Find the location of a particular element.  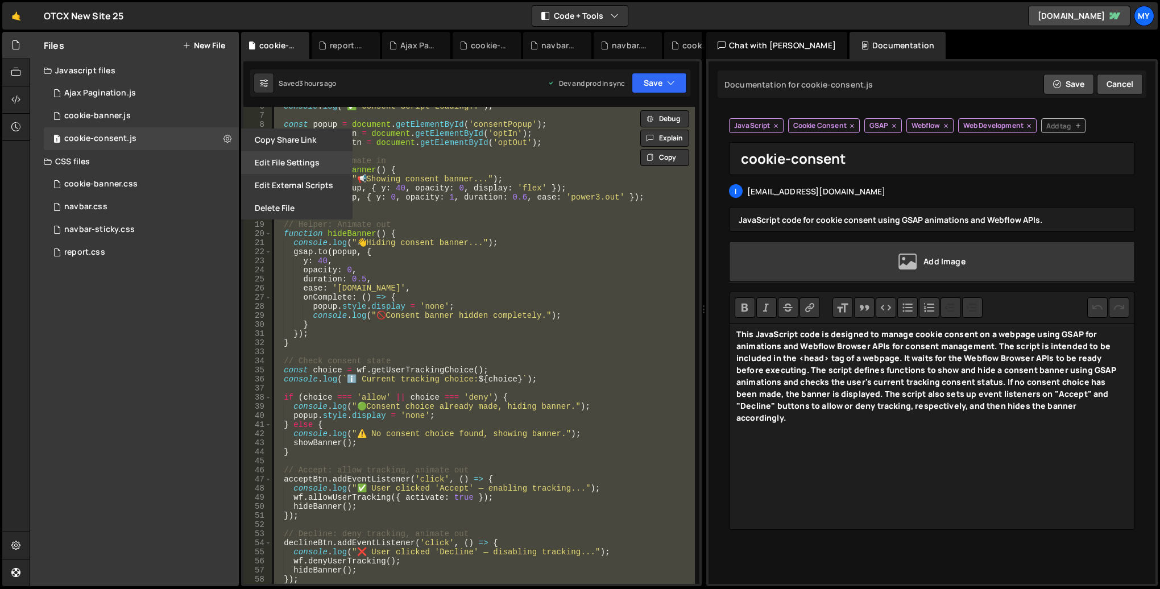

div: 34 is located at coordinates (258, 361).